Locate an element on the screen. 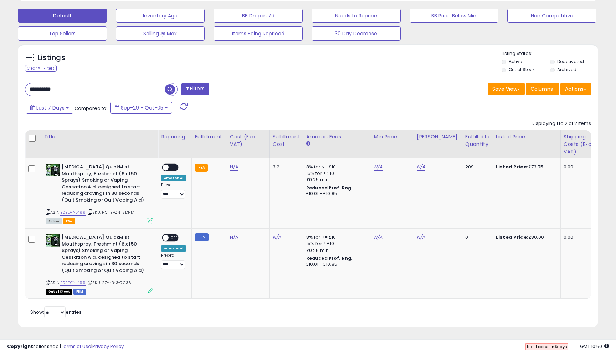  div: 3.2 is located at coordinates (285, 167).